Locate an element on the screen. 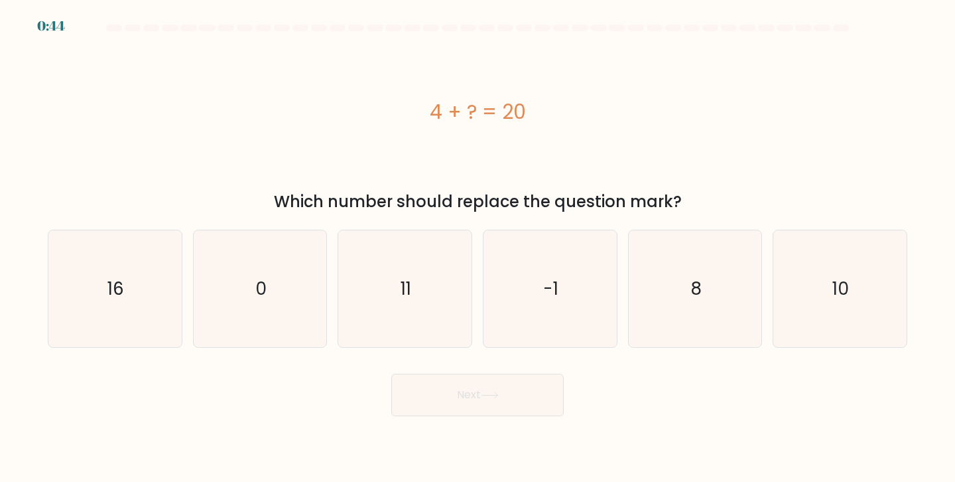 The height and width of the screenshot is (482, 955). text: -1 is located at coordinates (551, 288).